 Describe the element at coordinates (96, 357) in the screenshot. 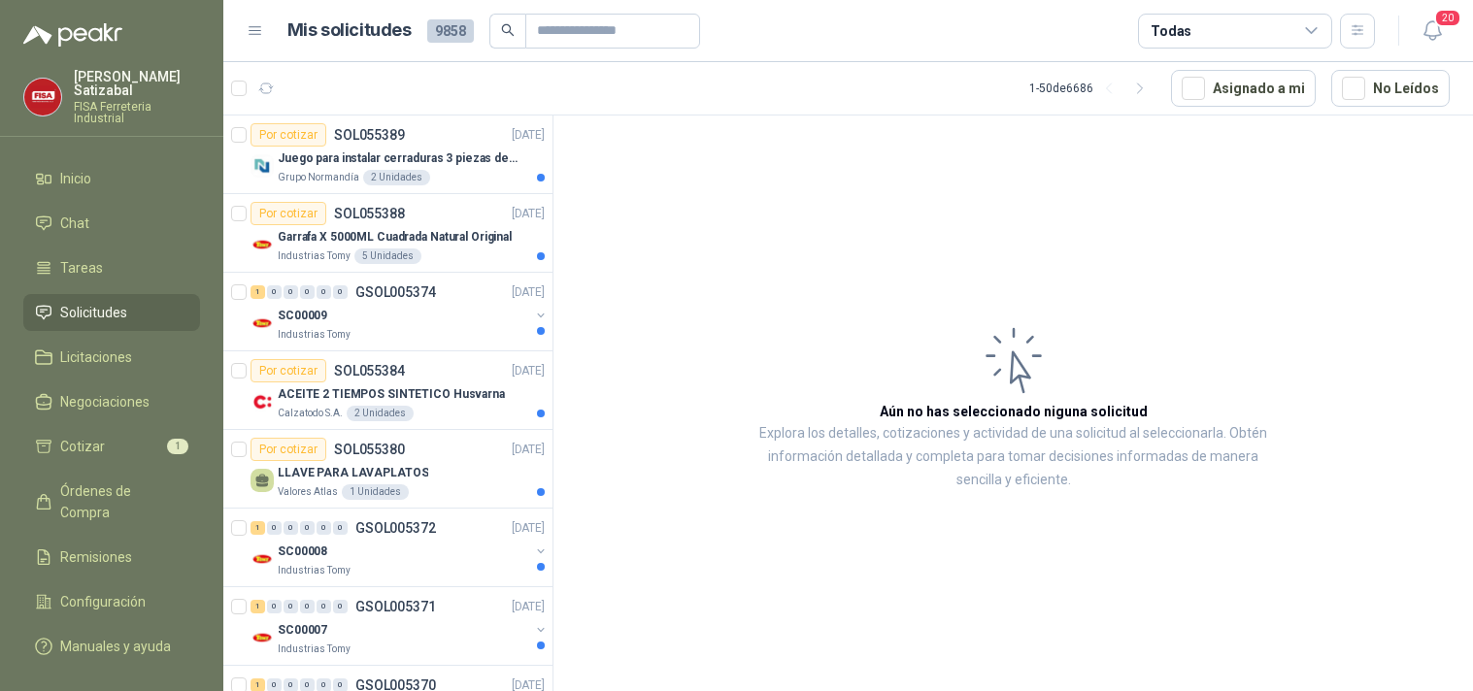

I see `span: Licitaciones` at that location.